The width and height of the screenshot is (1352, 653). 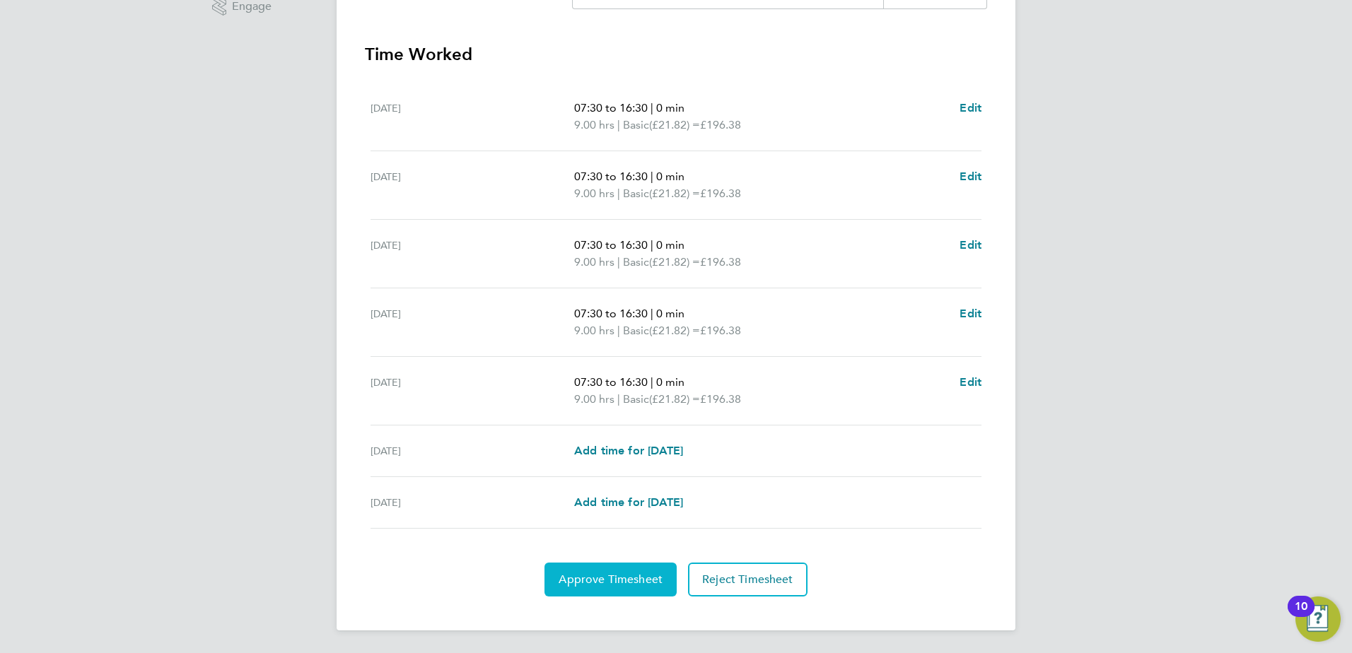 I want to click on span: Engage, so click(x=252, y=6).